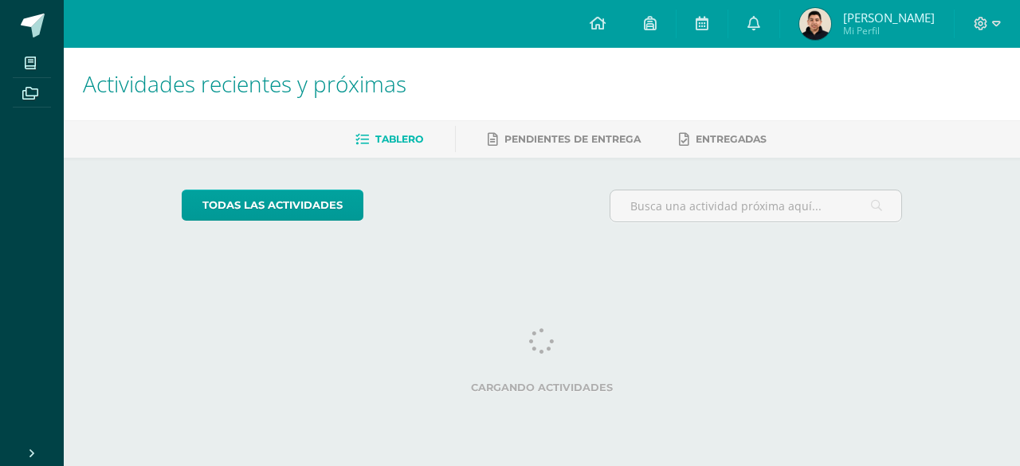 Image resolution: width=1020 pixels, height=466 pixels. I want to click on span: Pendientes de entrega, so click(572, 139).